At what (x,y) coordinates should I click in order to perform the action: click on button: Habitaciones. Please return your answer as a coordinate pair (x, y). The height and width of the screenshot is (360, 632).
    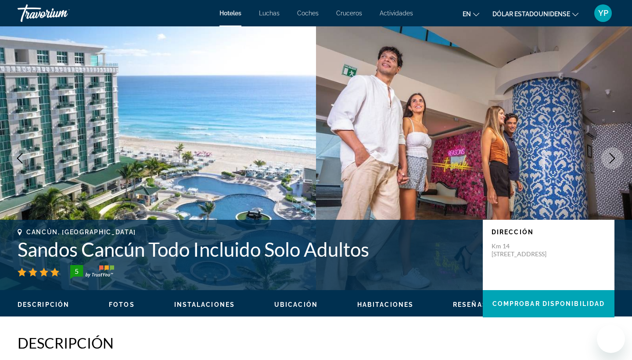
    Looking at the image, I should click on (386, 304).